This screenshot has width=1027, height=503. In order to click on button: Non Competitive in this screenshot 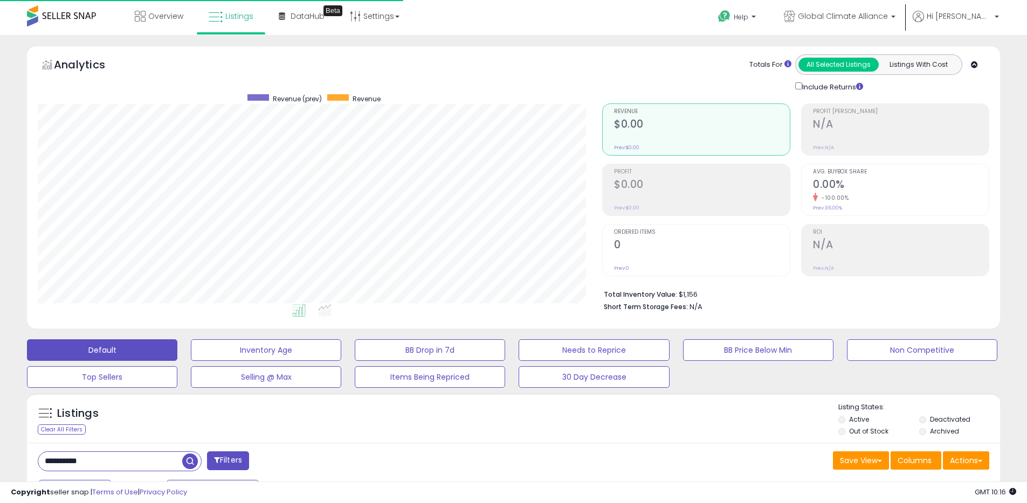, I will do `click(921, 350)`.